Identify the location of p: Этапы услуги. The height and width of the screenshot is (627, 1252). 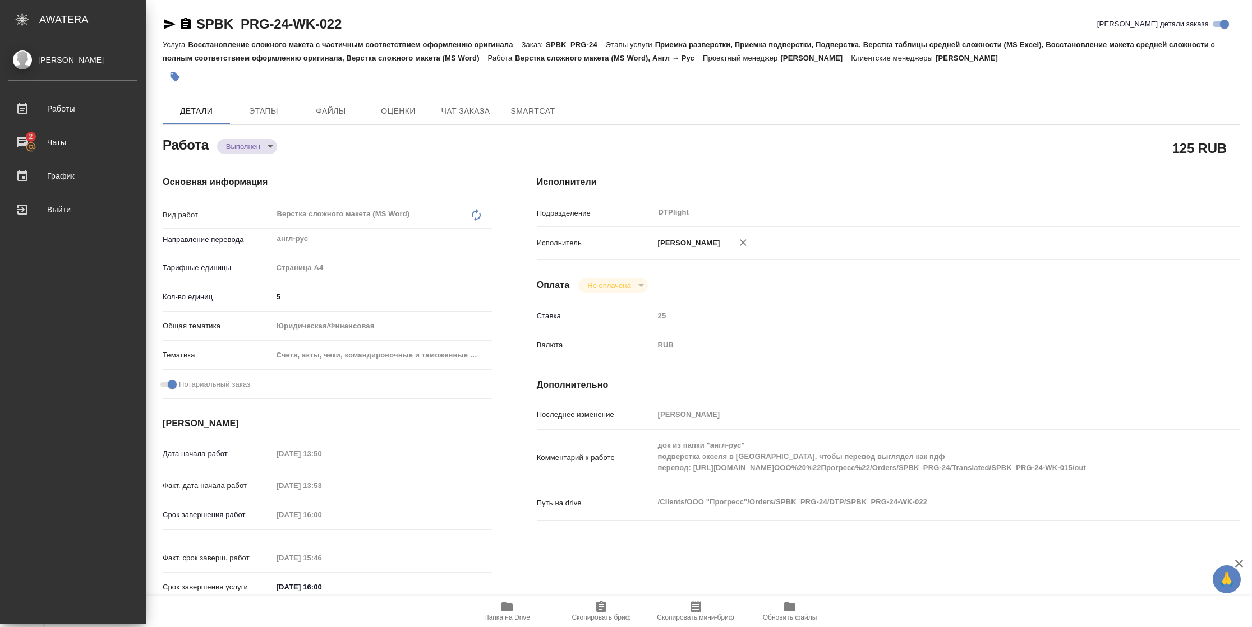
(630, 44).